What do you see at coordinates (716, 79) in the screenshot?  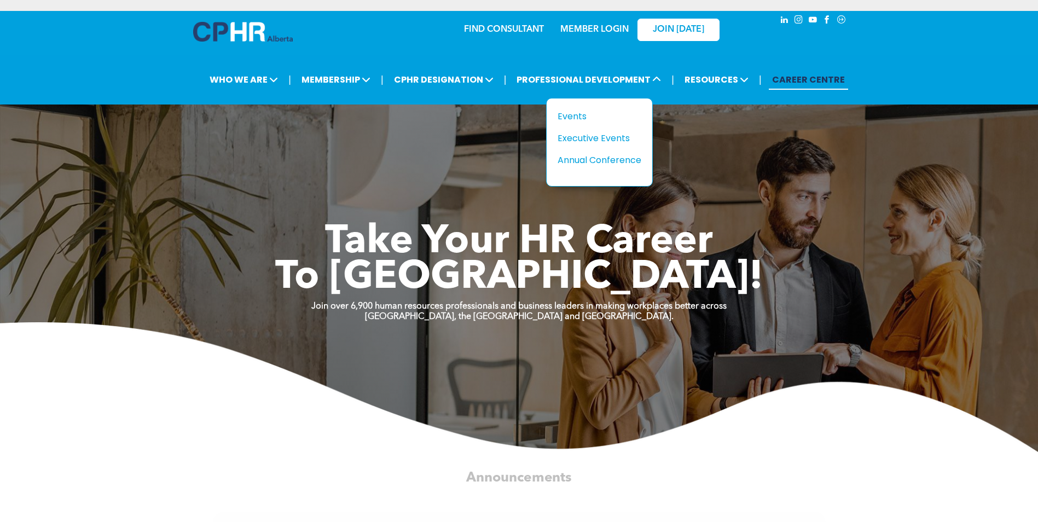 I see `span: RESOURCES` at bounding box center [716, 79].